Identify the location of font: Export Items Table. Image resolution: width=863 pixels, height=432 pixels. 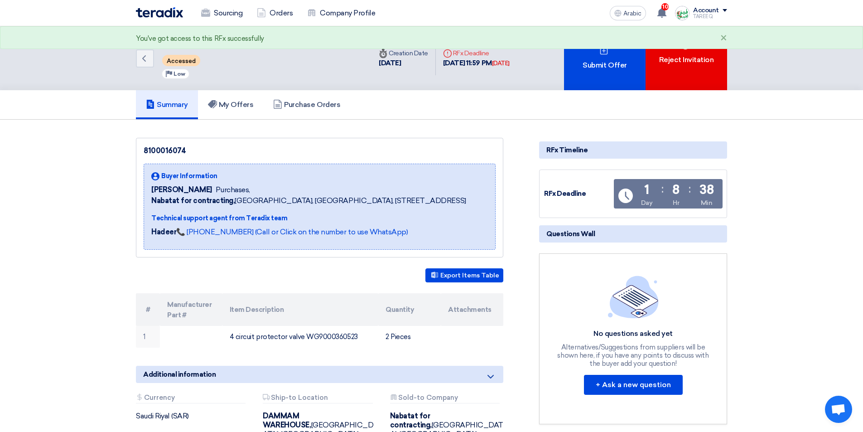
(470, 275).